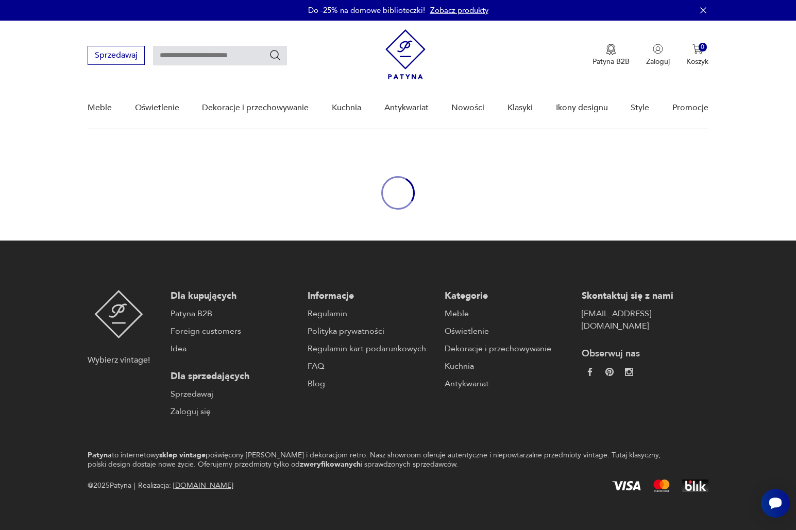 The height and width of the screenshot is (530, 796). Describe the element at coordinates (658, 61) in the screenshot. I see `p: Zaloguj` at that location.